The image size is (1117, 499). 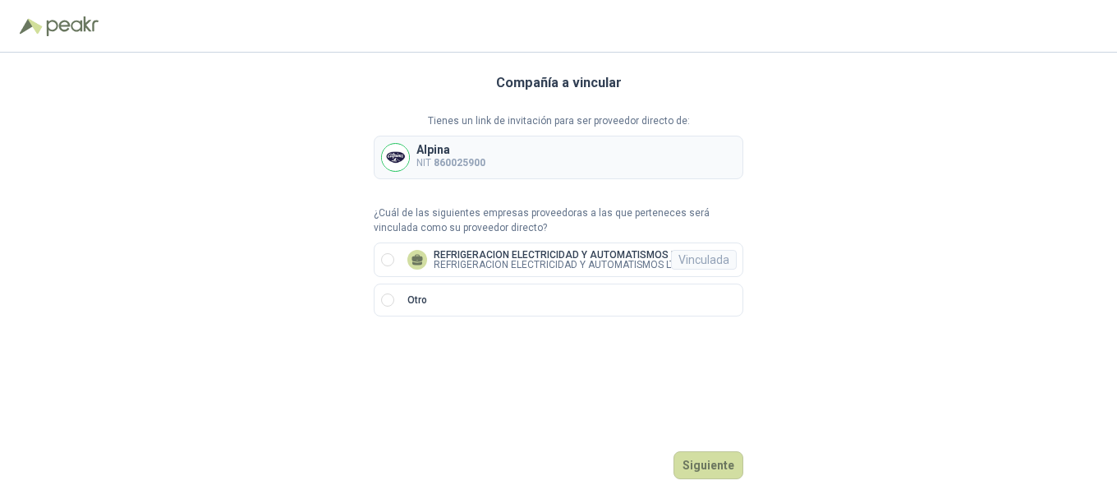 What do you see at coordinates (559, 121) in the screenshot?
I see `p: Tienes un link de invitación para ser proveedor directo de:` at bounding box center [559, 121].